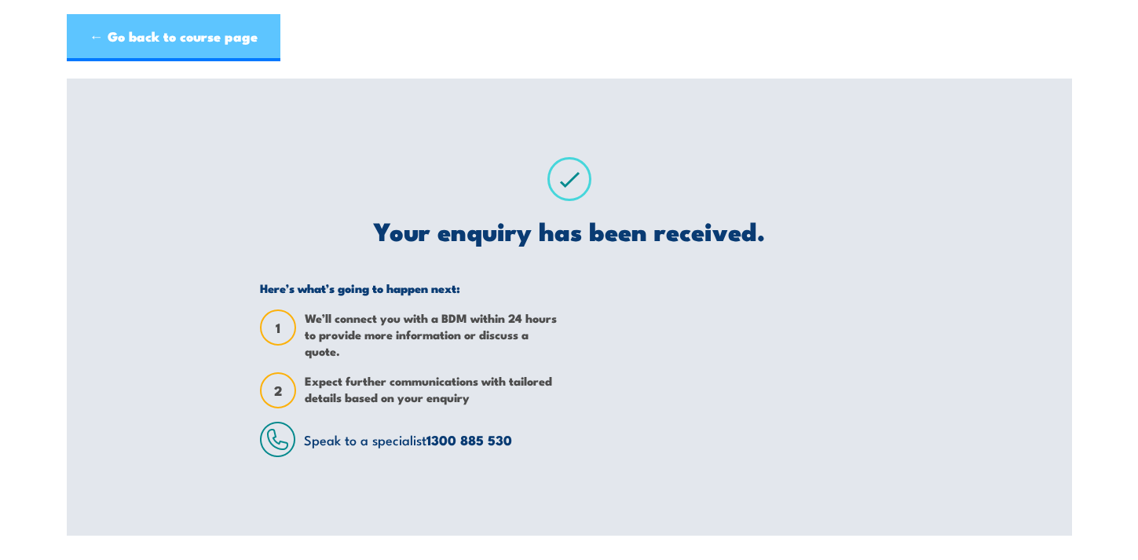 The height and width of the screenshot is (560, 1138). Describe the element at coordinates (174, 38) in the screenshot. I see `a: ← Go back to course page` at that location.